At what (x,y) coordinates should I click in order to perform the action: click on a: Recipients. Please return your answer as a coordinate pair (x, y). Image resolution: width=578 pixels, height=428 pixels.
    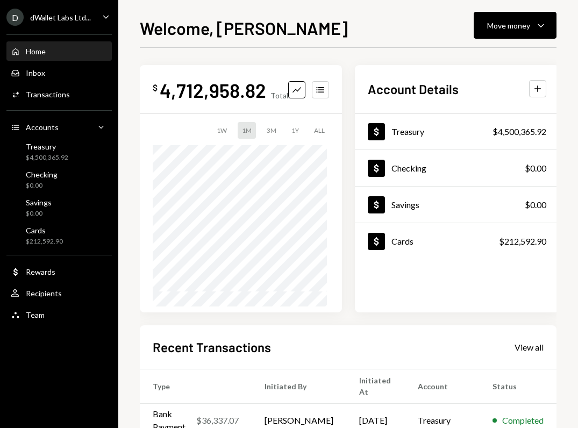
    Looking at the image, I should click on (59, 293).